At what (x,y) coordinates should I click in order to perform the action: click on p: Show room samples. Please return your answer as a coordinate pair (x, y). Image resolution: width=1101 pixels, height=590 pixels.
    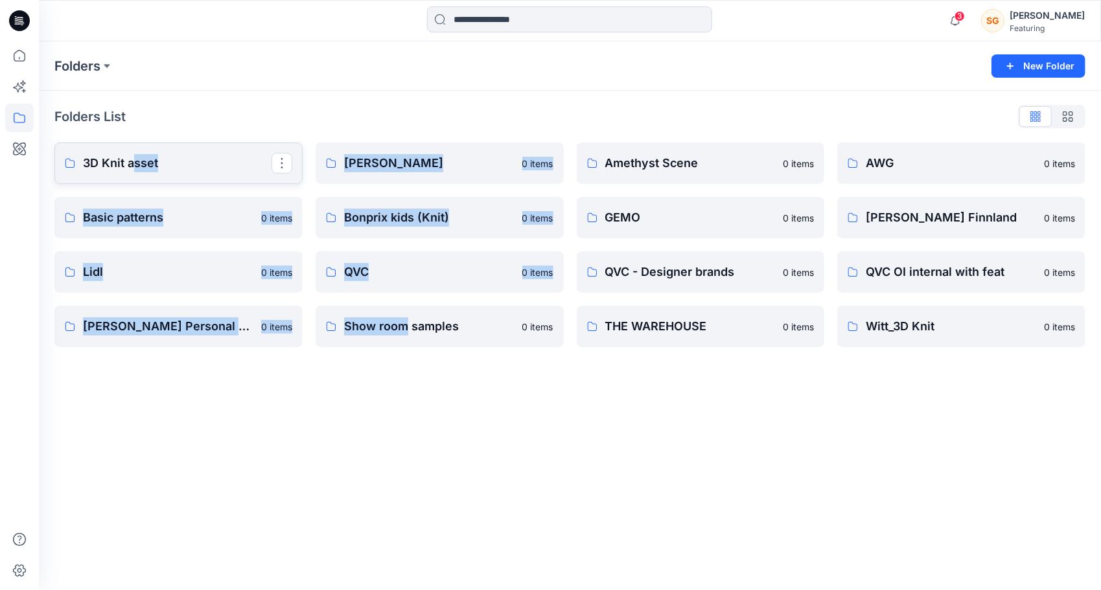
    Looking at the image, I should click on (429, 327).